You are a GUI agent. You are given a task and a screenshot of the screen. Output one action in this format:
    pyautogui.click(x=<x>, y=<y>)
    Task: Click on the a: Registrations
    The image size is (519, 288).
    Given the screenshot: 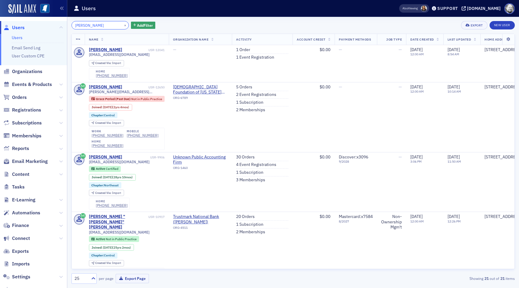 What is the action you would take?
    pyautogui.click(x=22, y=110)
    